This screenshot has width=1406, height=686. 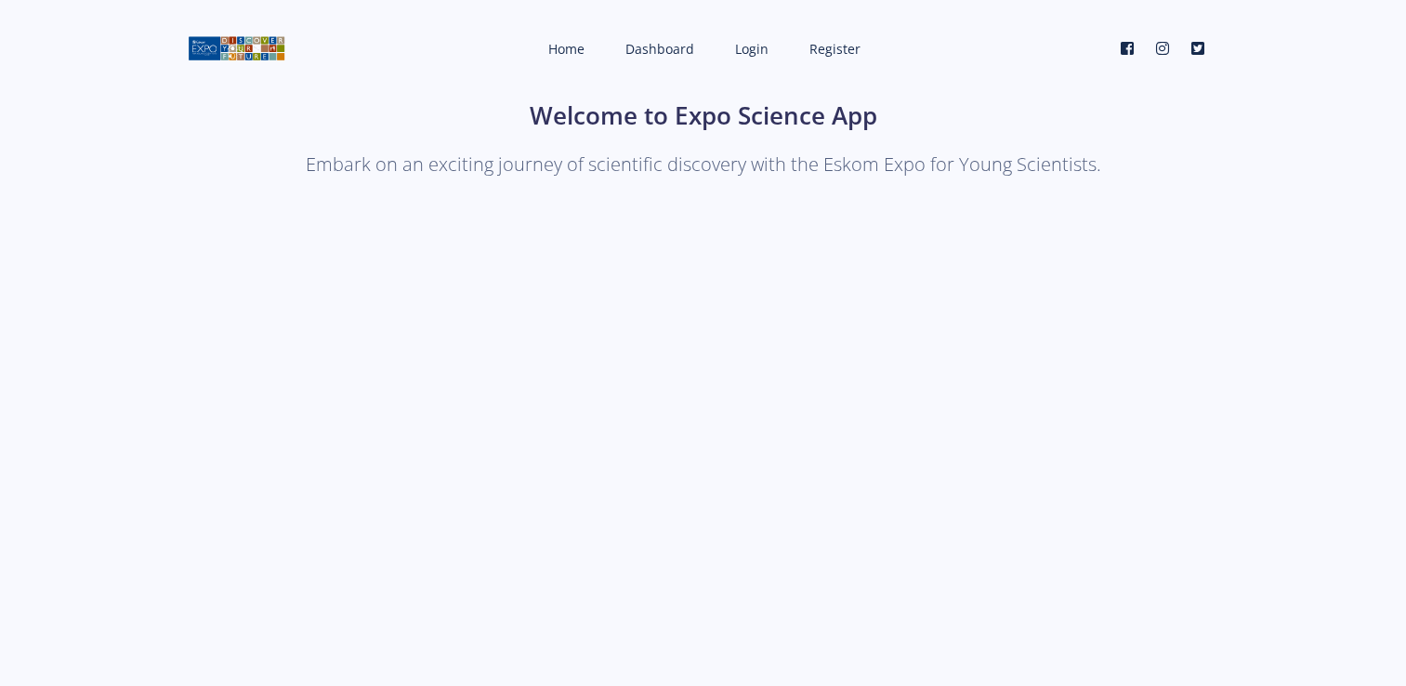 What do you see at coordinates (834, 48) in the screenshot?
I see `span: Register` at bounding box center [834, 48].